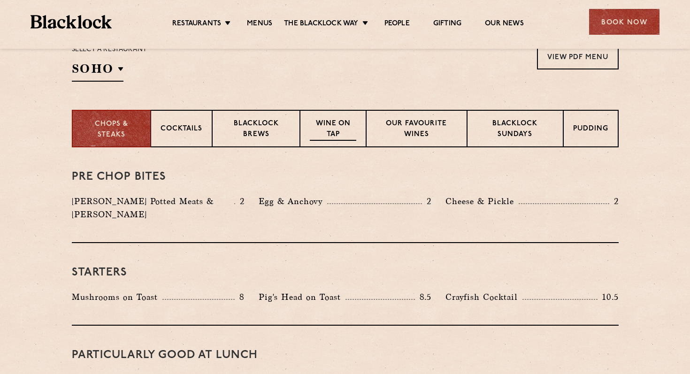 The width and height of the screenshot is (690, 374). Describe the element at coordinates (590, 129) in the screenshot. I see `p: Pudding` at that location.